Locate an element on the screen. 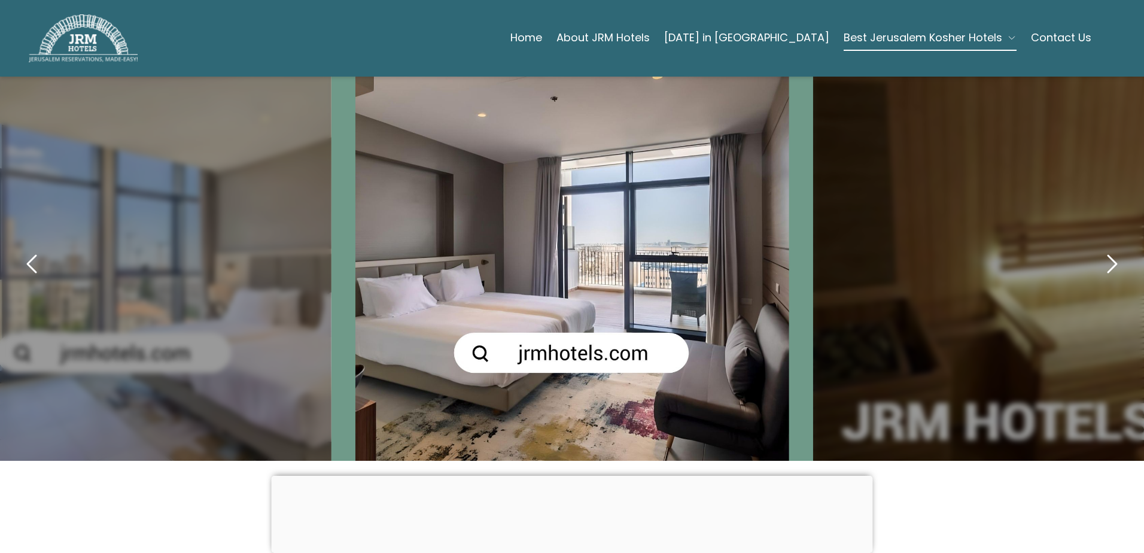  button: previous is located at coordinates (32, 264).